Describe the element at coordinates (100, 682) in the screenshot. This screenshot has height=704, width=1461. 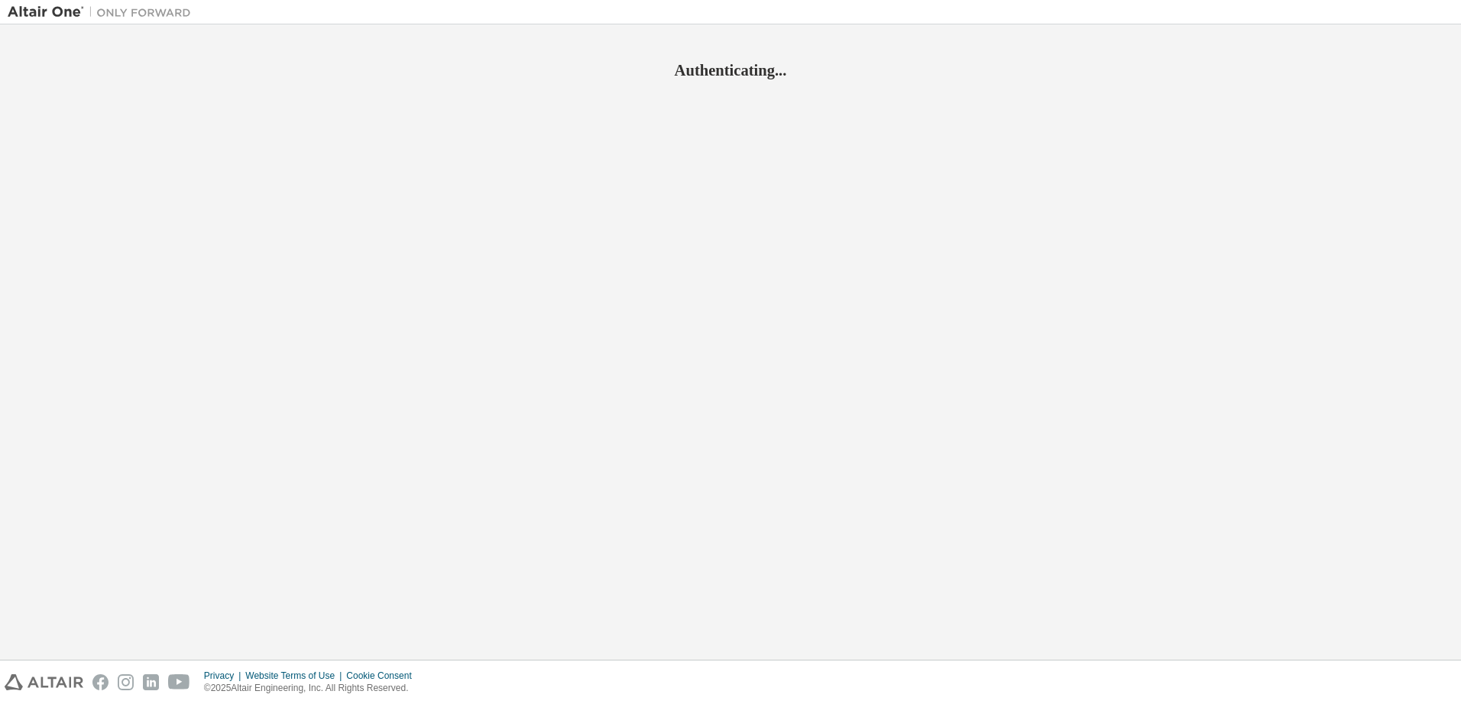
I see `img: facebook.svg` at that location.